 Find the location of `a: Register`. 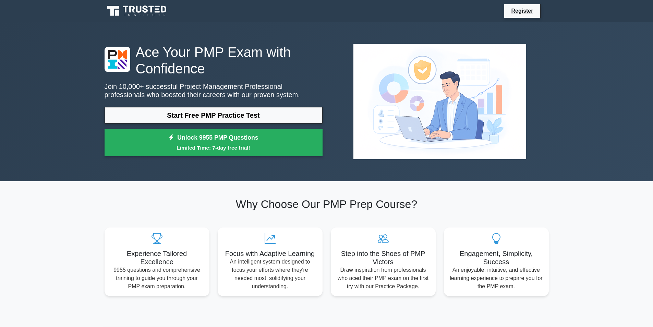

a: Register is located at coordinates (522, 11).